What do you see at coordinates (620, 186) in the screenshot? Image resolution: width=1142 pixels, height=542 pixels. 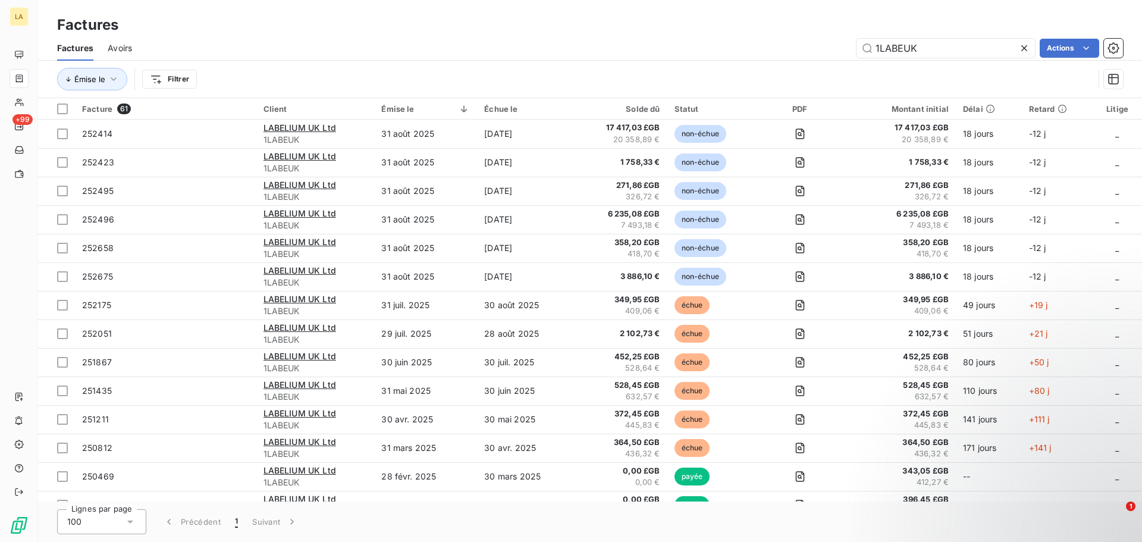 I see `span: 271,86 £GB` at bounding box center [620, 186].